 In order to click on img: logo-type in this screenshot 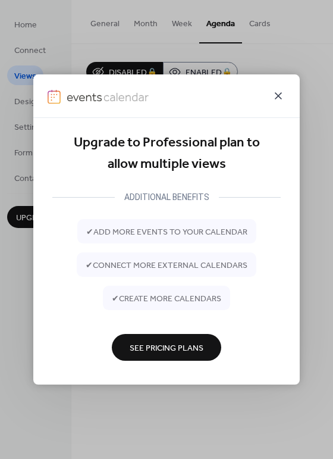, I will do `click(108, 96)`.